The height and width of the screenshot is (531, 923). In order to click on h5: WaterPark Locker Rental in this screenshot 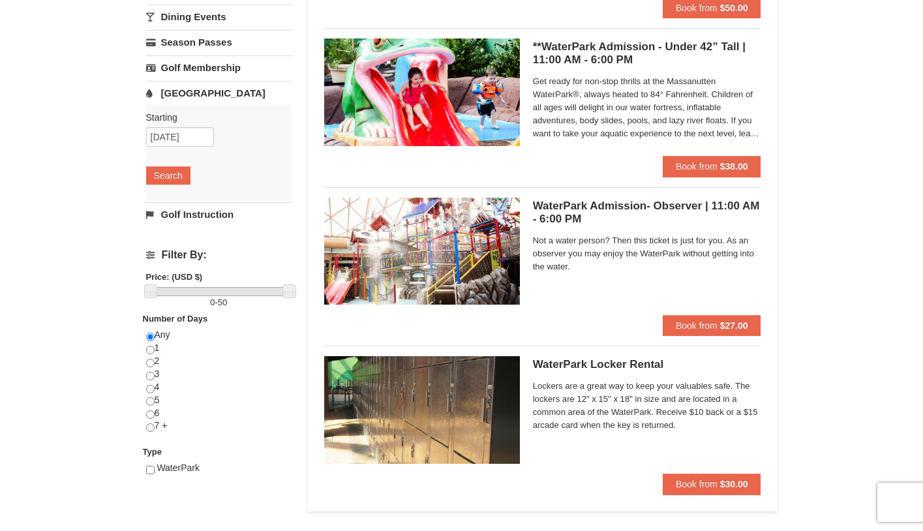, I will do `click(647, 365)`.